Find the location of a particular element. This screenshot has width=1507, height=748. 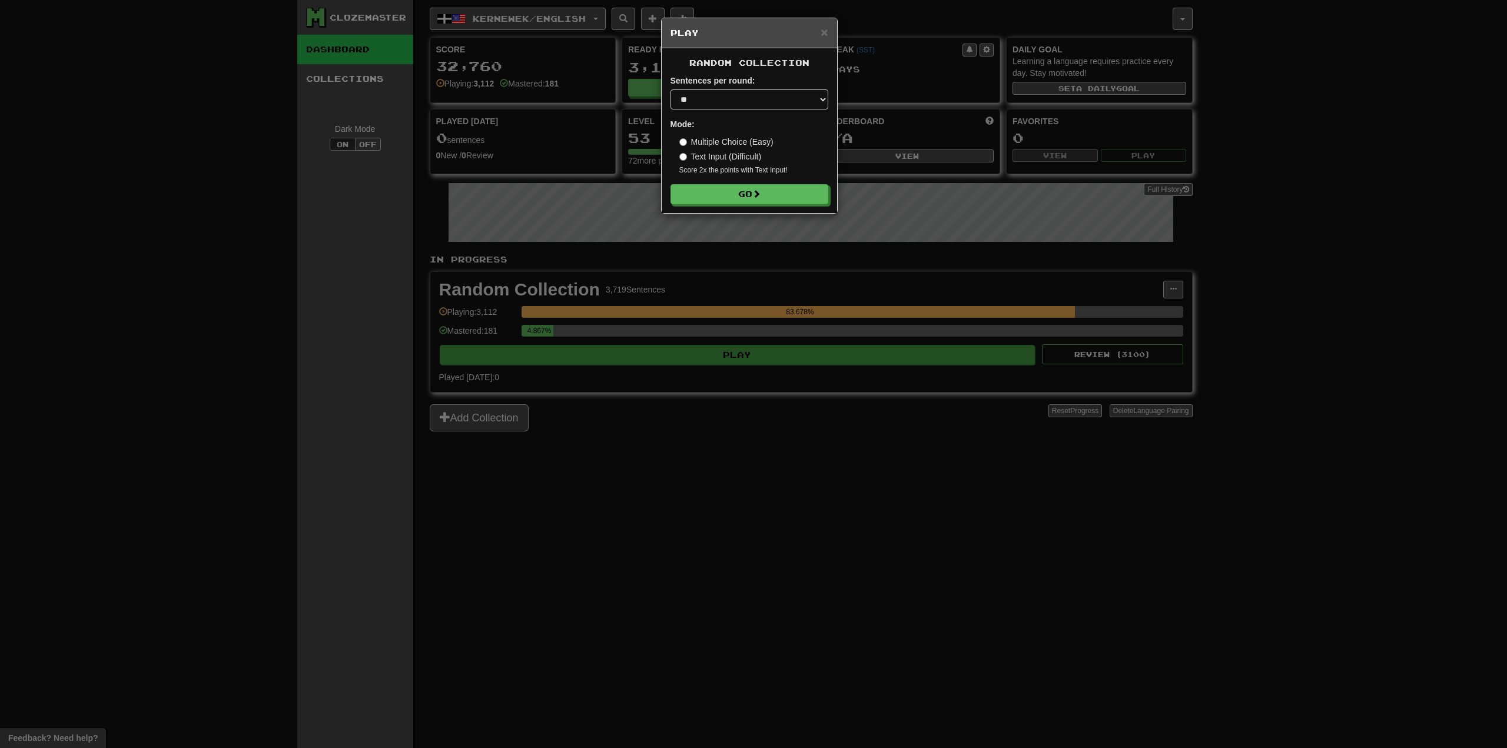

span: Random Collection is located at coordinates (749, 62).